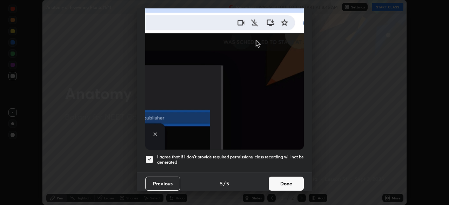  Describe the element at coordinates (286, 184) in the screenshot. I see `button: Done` at that location.